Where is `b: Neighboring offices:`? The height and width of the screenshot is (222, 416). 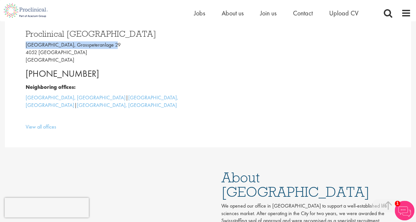 b: Neighboring offices: is located at coordinates (51, 87).